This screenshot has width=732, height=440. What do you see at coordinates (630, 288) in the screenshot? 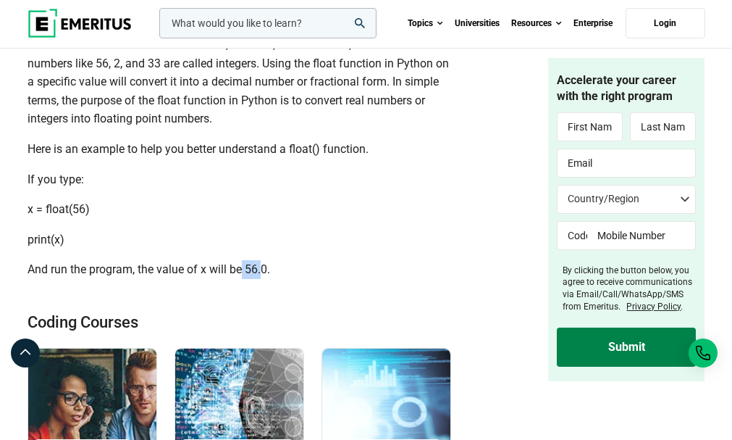
I see `label: By clicking the button below, you agree to receive communications via Email/Call/WhatsApp/SMS fro...` at bounding box center [630, 288].